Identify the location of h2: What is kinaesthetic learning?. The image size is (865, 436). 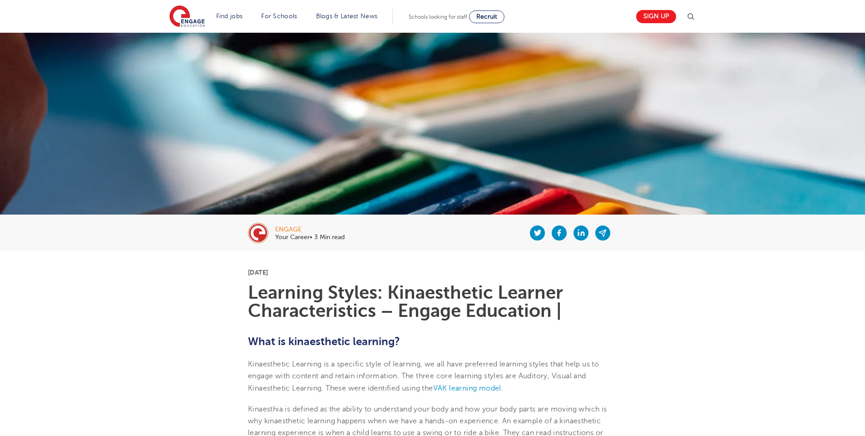
(432, 341).